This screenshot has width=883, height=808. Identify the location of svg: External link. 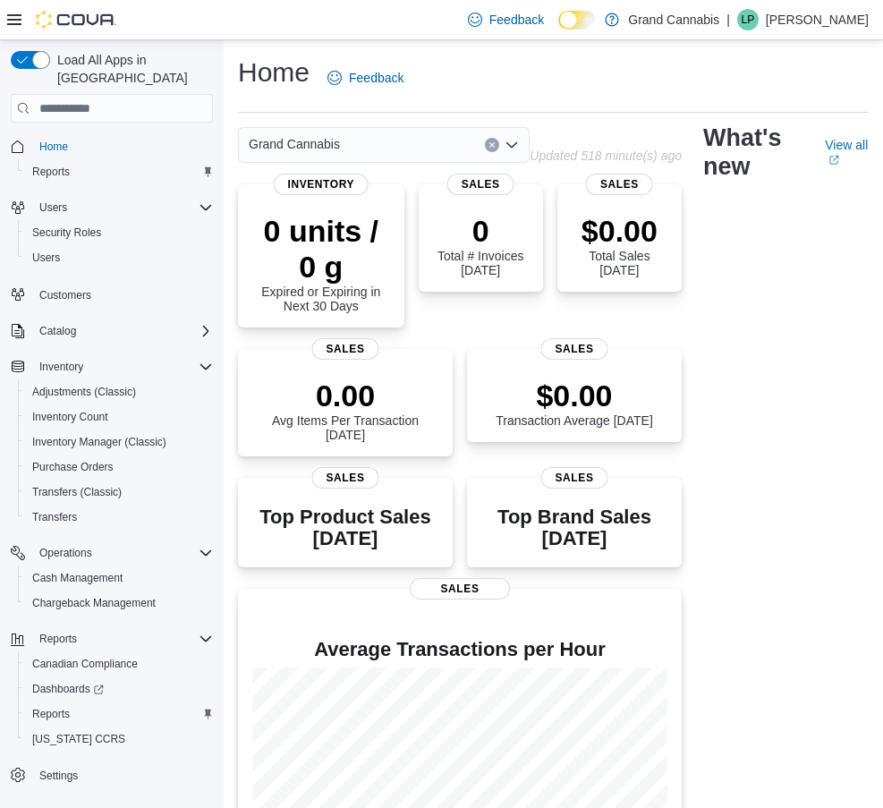
(834, 160).